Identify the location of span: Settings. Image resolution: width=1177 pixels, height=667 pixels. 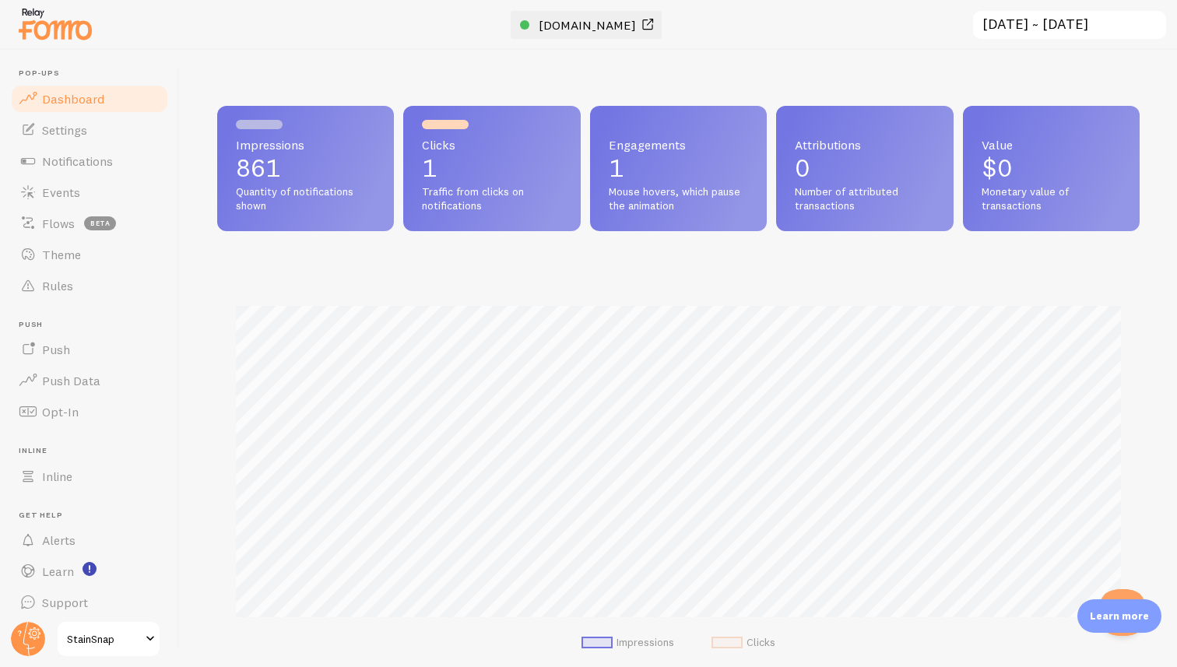
(65, 130).